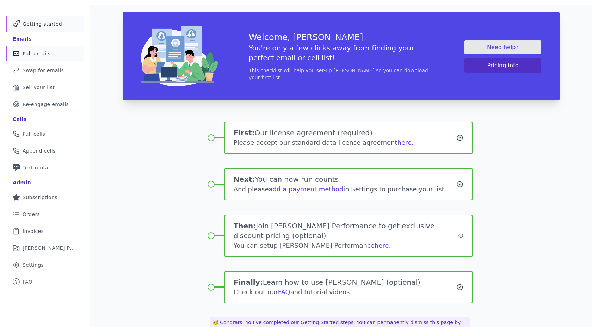  What do you see at coordinates (45, 54) in the screenshot?
I see `a: Pull emails` at bounding box center [45, 54].